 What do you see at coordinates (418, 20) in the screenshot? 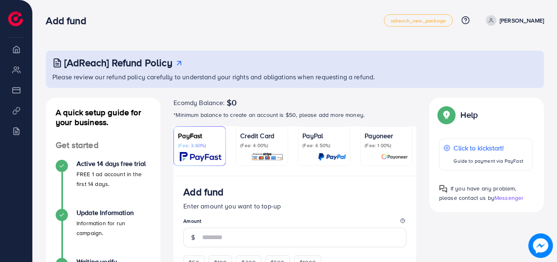
I see `a: adreach_new_package` at bounding box center [418, 20].